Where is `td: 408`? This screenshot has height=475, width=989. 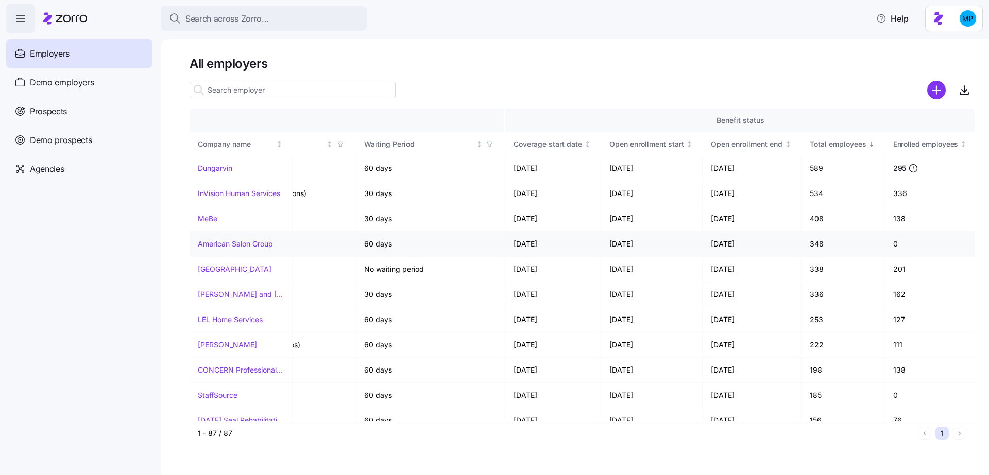 td: 408 is located at coordinates (843, 219).